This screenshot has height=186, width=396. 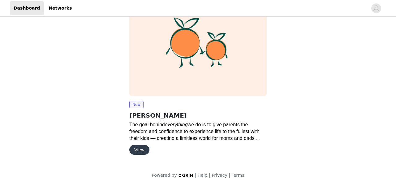 I want to click on span: we do is to give parents the freedom and confidence to experience life to the fullest with their ..., so click(x=195, y=135).